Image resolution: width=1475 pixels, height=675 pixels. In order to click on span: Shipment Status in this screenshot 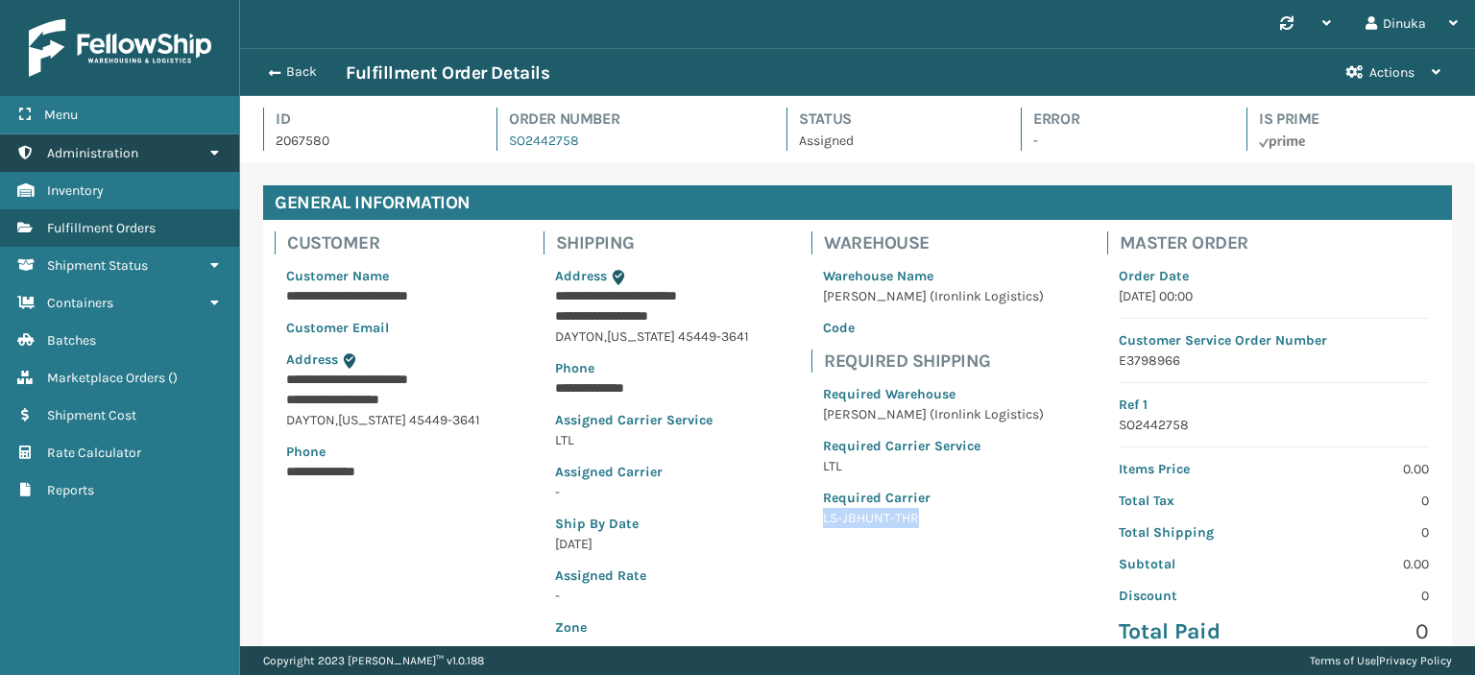, I will do `click(97, 265)`.